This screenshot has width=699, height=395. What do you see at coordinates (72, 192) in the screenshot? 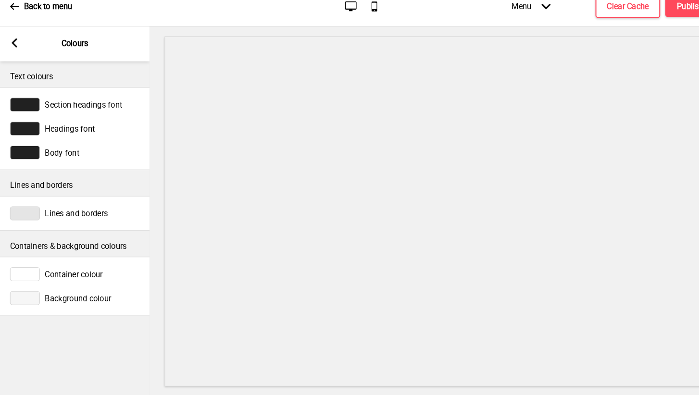
I see `p: Lines and borders` at bounding box center [72, 192].